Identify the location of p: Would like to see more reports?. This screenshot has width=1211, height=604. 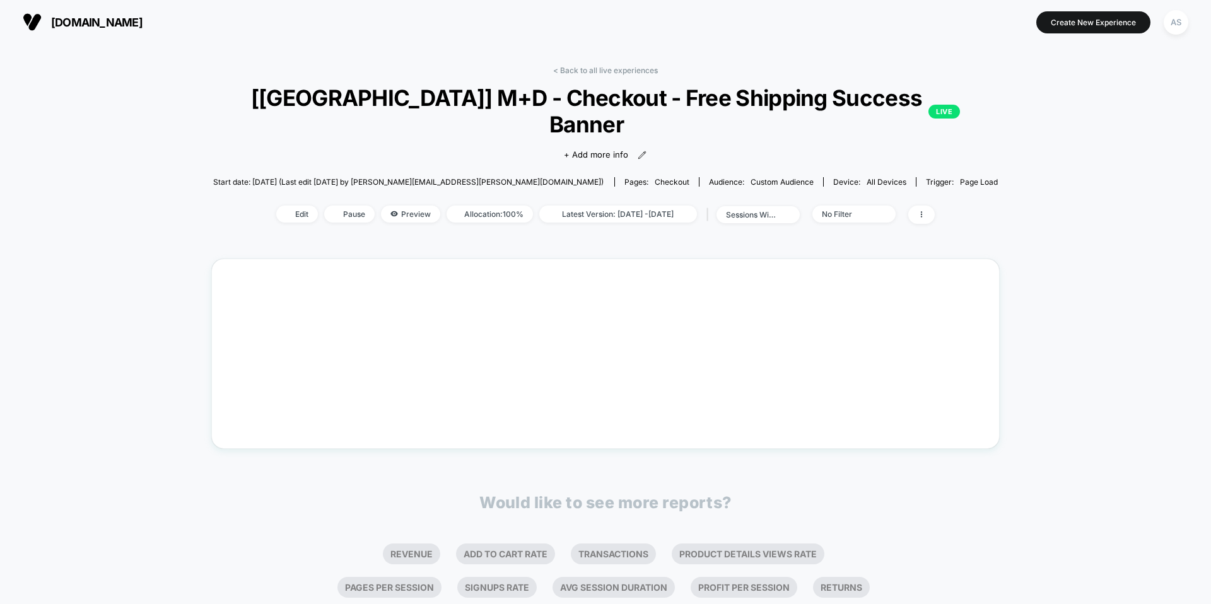
(606, 503).